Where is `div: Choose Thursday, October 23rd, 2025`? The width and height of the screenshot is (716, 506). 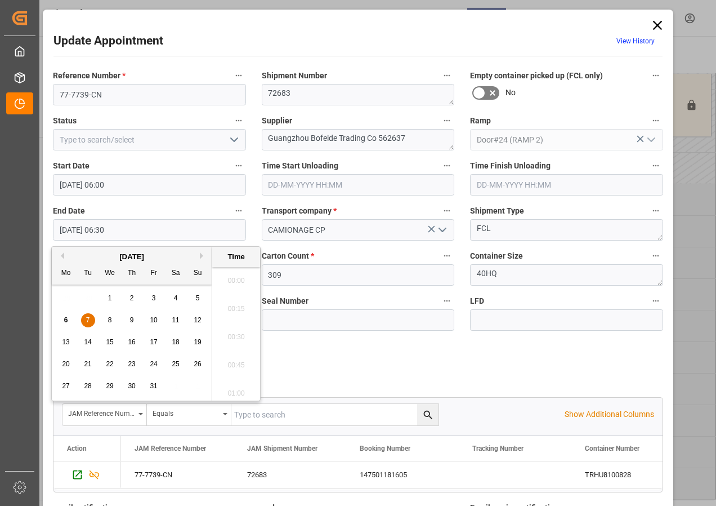
div: Choose Thursday, October 23rd, 2025 is located at coordinates (132, 364).